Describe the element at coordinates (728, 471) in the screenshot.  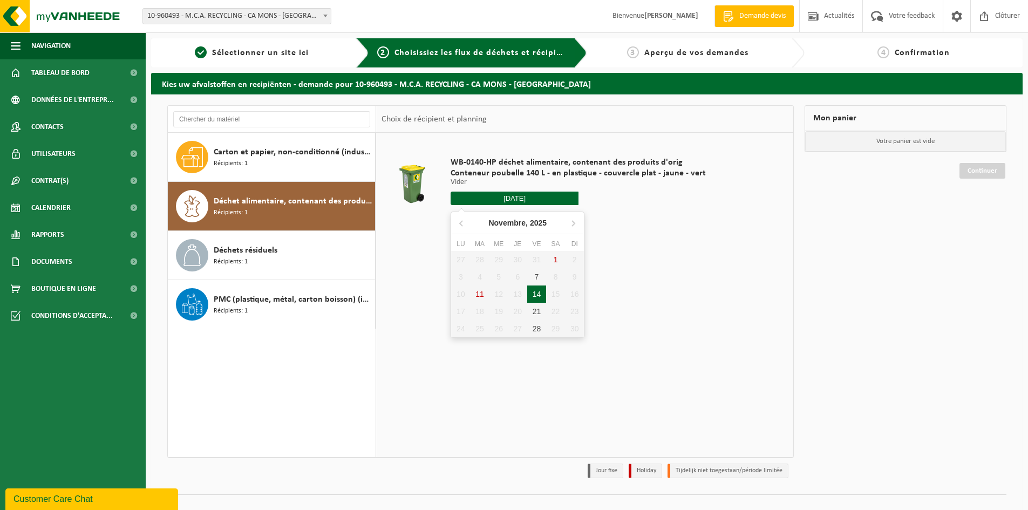
I see `li: Tijdelijk niet toegestaan/période limitée` at that location.